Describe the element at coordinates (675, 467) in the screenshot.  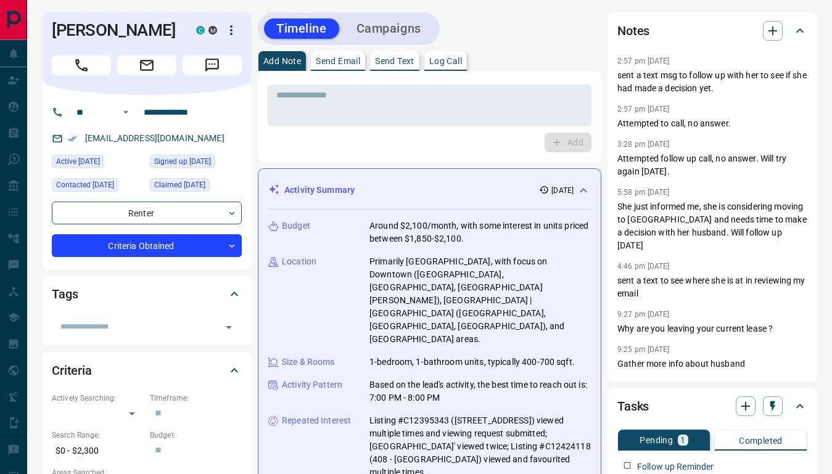
I see `p: Follow up Reminder` at that location.